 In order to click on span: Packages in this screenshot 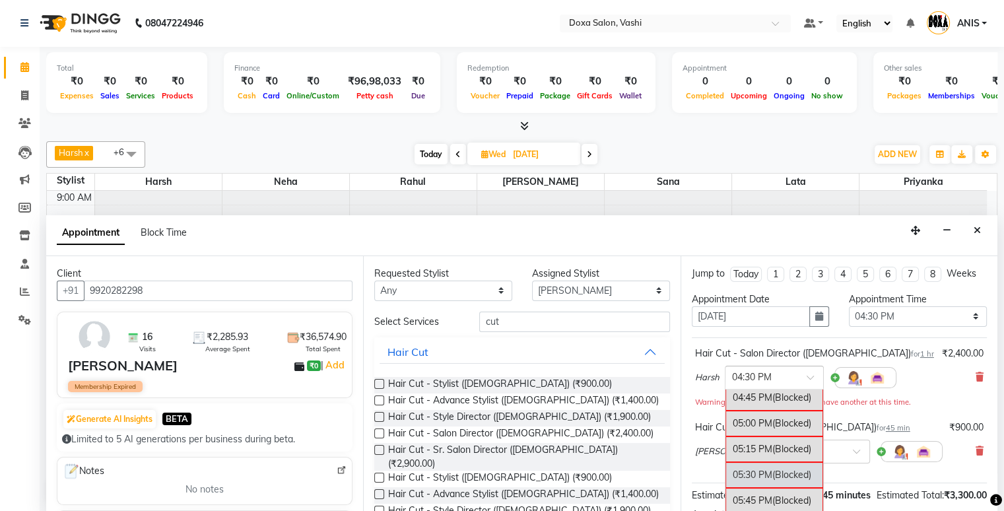, I will do `click(904, 96)`.